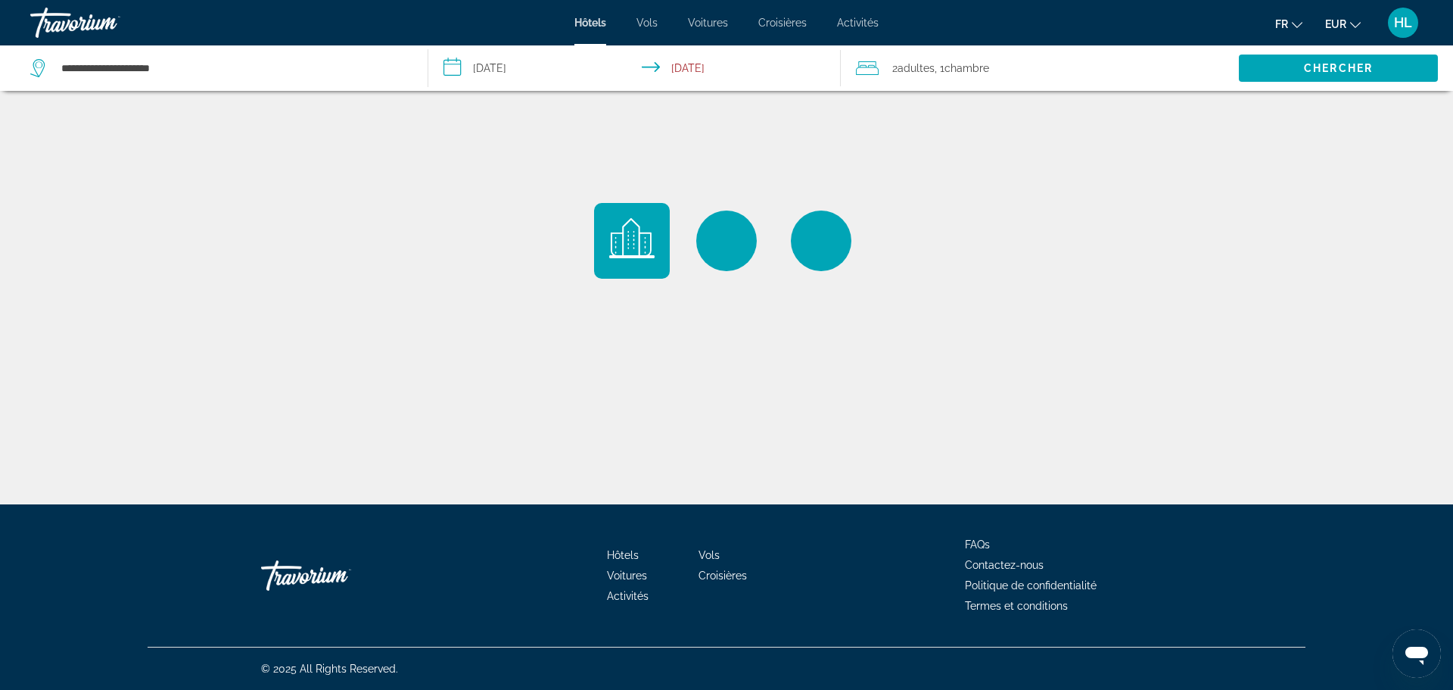  What do you see at coordinates (1403, 23) in the screenshot?
I see `button: User Menu` at bounding box center [1403, 23].